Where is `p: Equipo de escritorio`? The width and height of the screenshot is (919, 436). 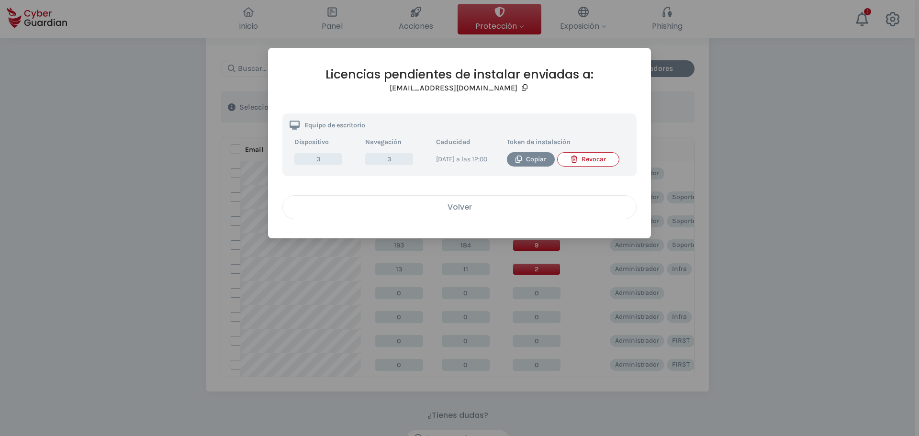 p: Equipo de escritorio is located at coordinates (335, 125).